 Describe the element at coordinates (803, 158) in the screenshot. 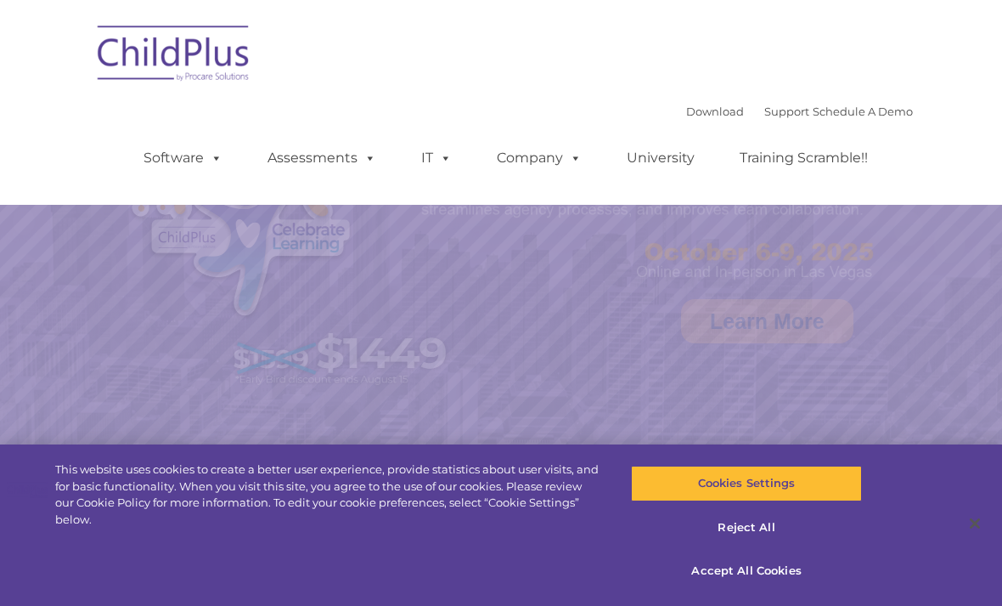

I see `a: Training Scramble!!` at that location.